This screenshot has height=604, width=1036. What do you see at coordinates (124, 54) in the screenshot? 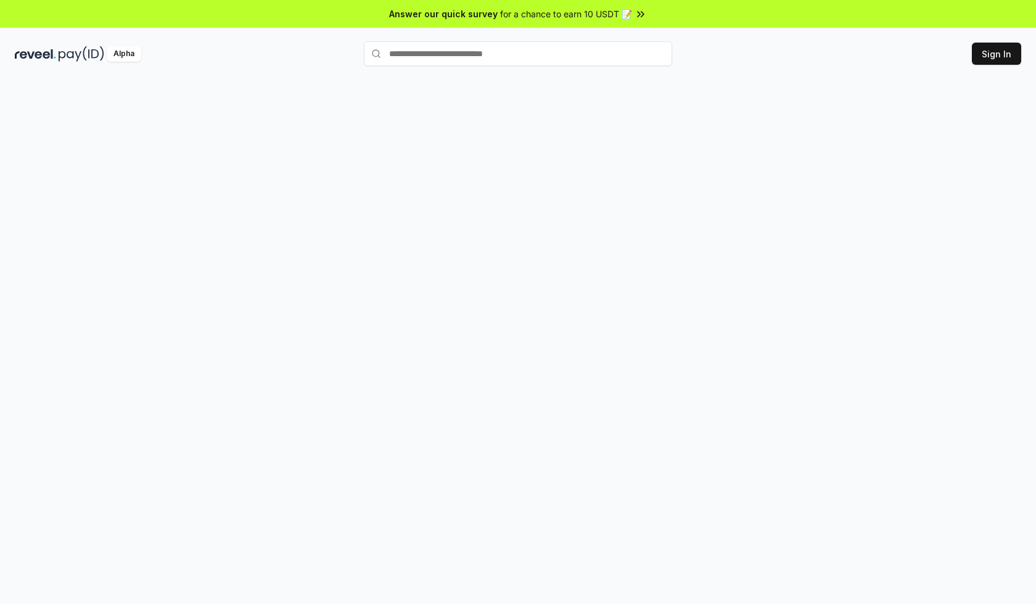
I see `div: Alpha` at bounding box center [124, 54].